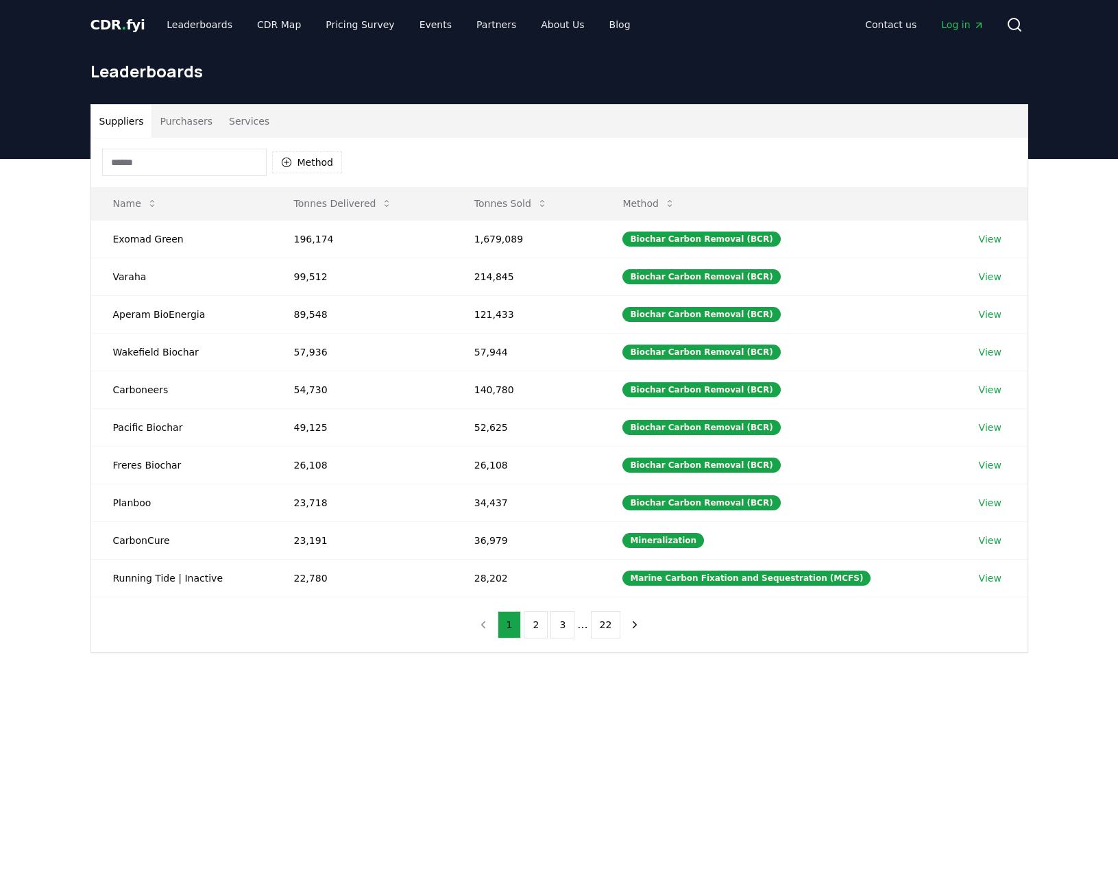 The width and height of the screenshot is (1118, 870). I want to click on td: 121,433, so click(526, 314).